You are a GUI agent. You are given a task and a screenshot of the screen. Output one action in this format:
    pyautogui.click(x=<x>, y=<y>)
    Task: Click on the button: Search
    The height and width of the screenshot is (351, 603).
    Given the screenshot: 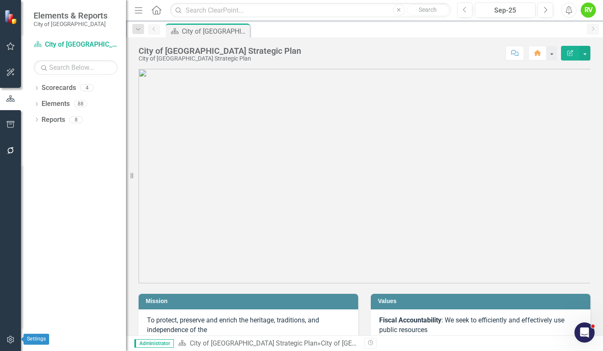 What is the action you would take?
    pyautogui.click(x=428, y=10)
    